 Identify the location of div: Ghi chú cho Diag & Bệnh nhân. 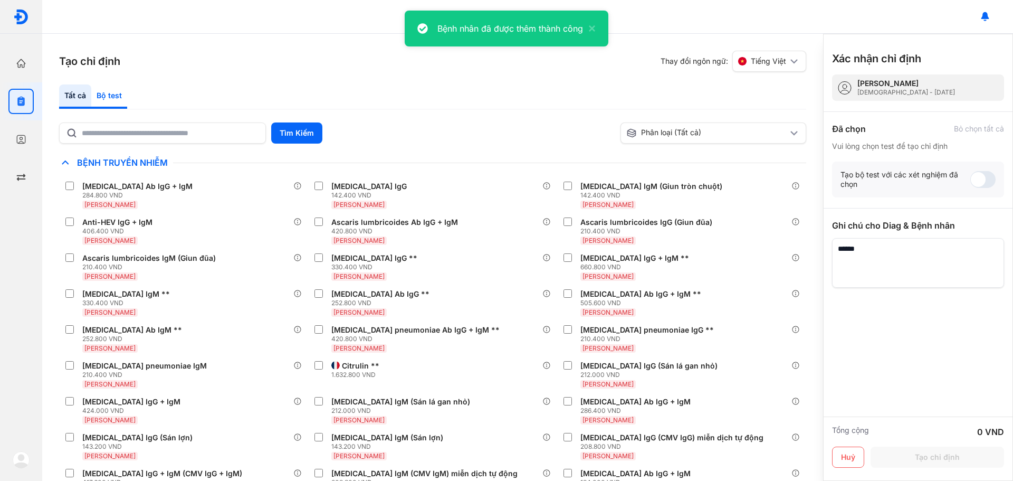
(918, 225).